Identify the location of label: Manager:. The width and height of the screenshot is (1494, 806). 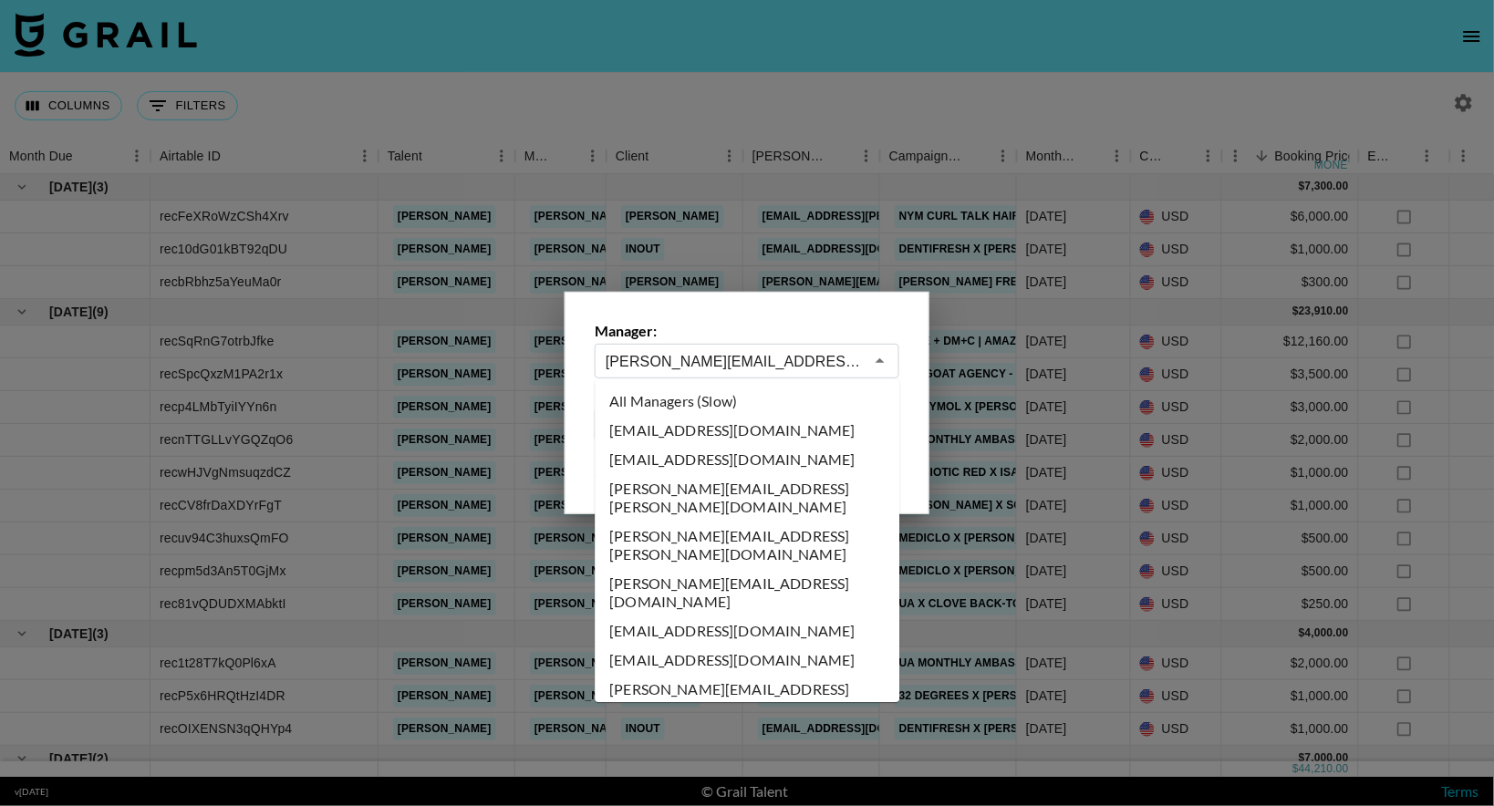
(747, 331).